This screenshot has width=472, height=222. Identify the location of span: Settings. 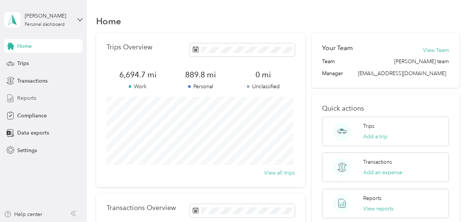
(27, 150).